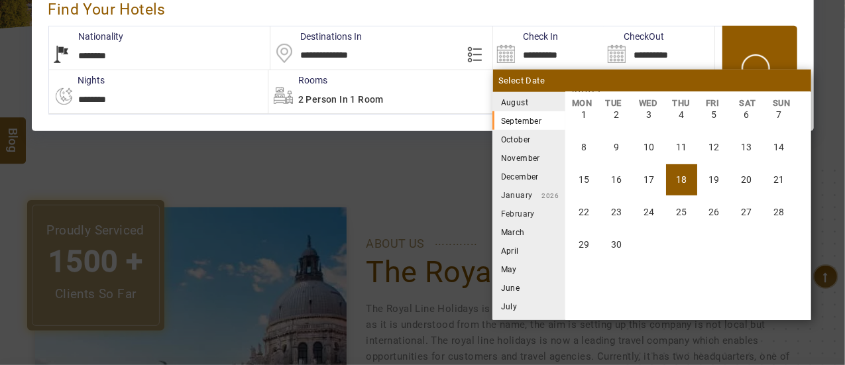  What do you see at coordinates (316, 36) in the screenshot?
I see `label: Destinations In` at bounding box center [316, 36].